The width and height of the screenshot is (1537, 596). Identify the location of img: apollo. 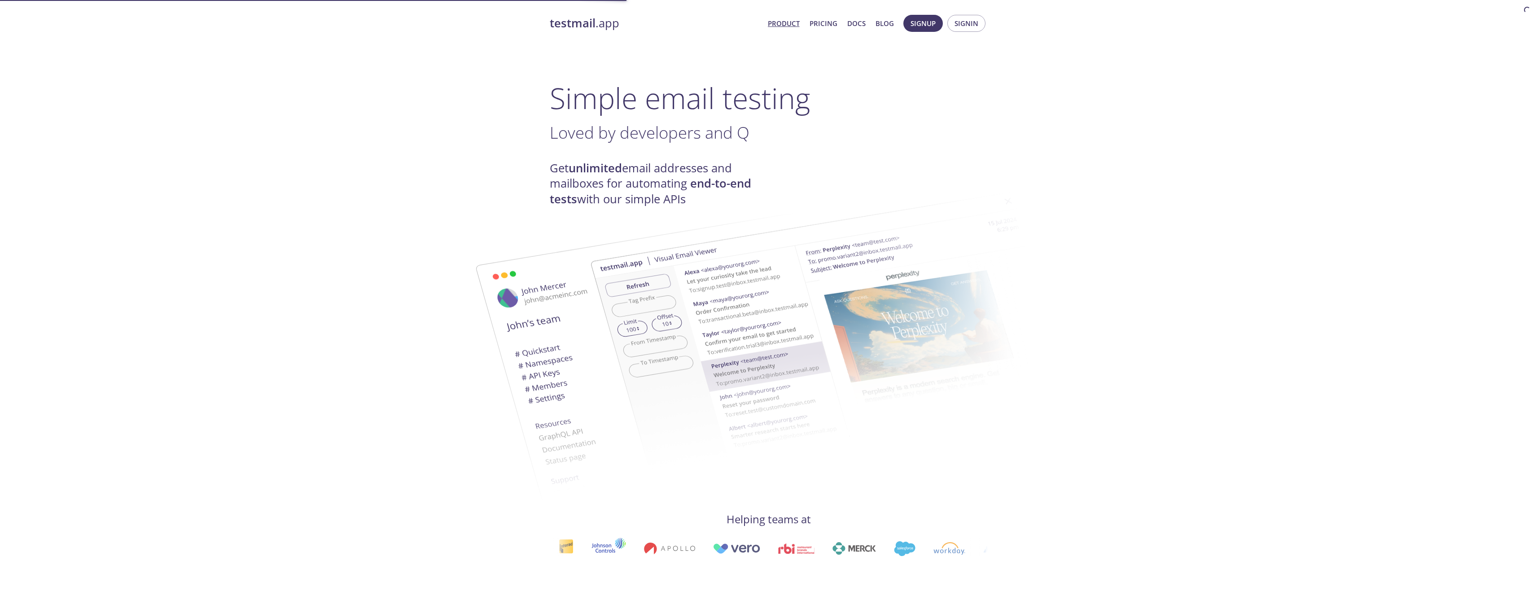
(669, 548).